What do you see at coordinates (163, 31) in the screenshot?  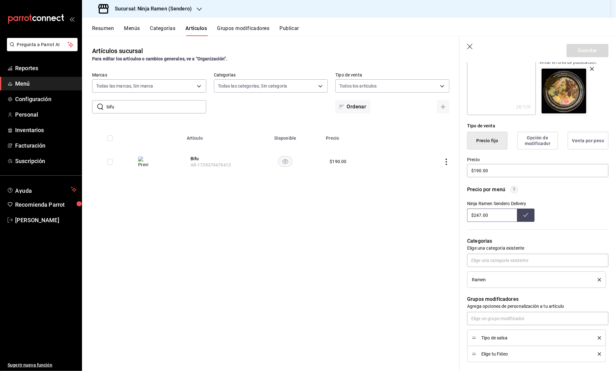 I see `button: Categorías` at bounding box center [163, 31].